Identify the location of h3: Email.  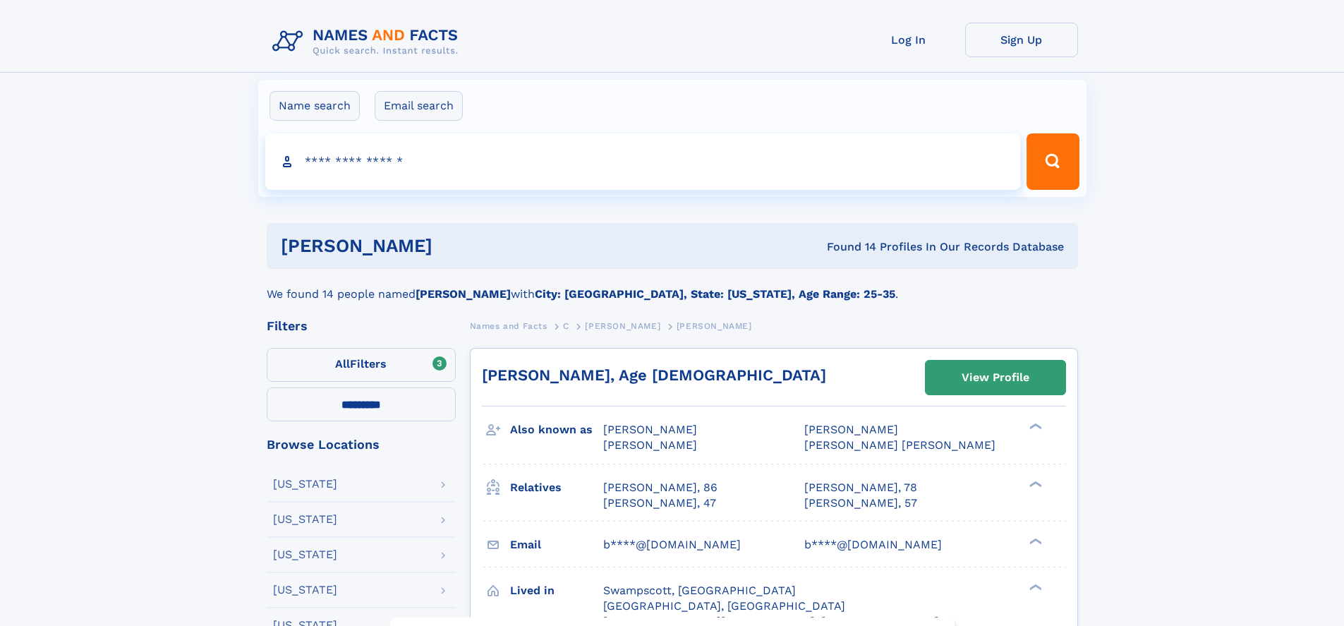
(556, 544).